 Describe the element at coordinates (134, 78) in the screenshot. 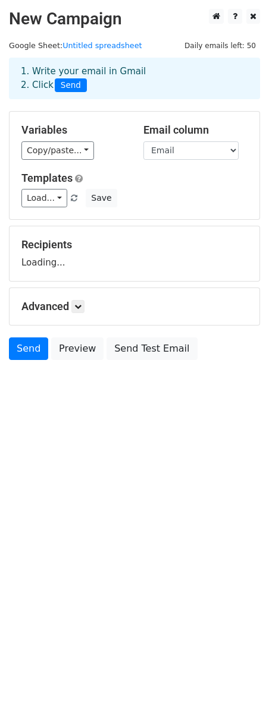

I see `div: 1. Write your email in Gmail 2. Click` at that location.